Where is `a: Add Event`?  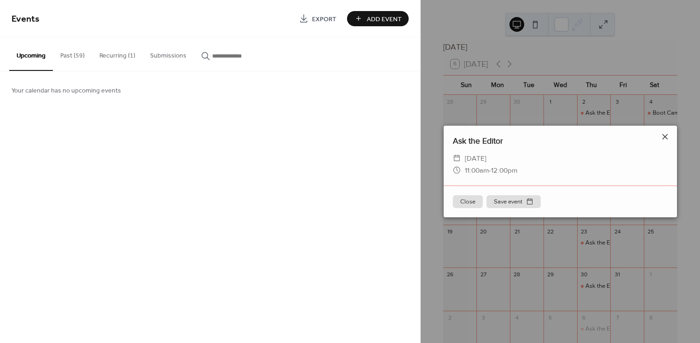
a: Add Event is located at coordinates (378, 18).